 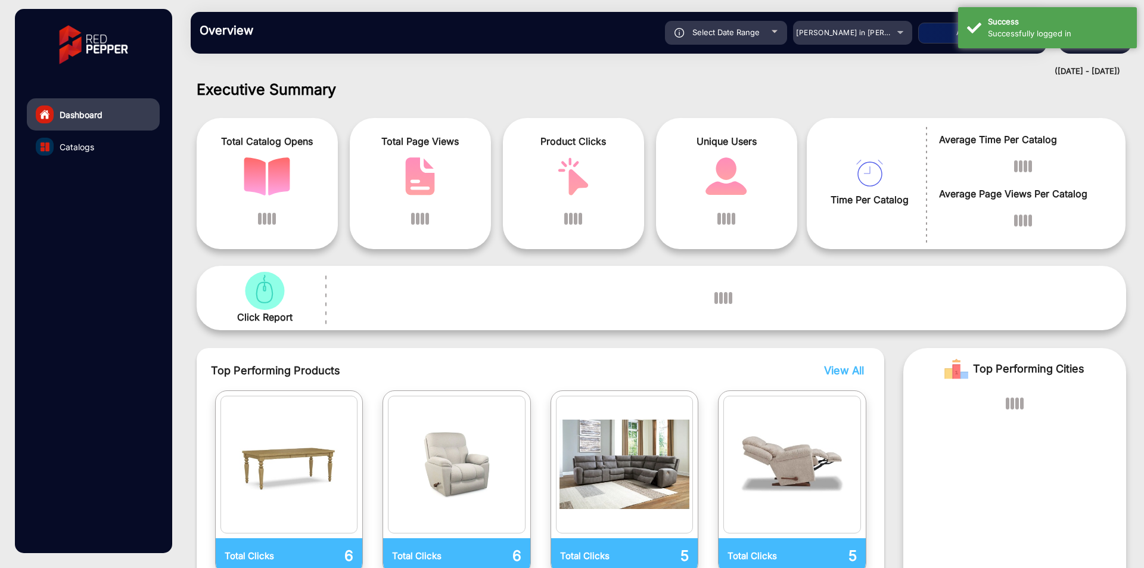 What do you see at coordinates (1057, 22) in the screenshot?
I see `div: Success` at bounding box center [1057, 22].